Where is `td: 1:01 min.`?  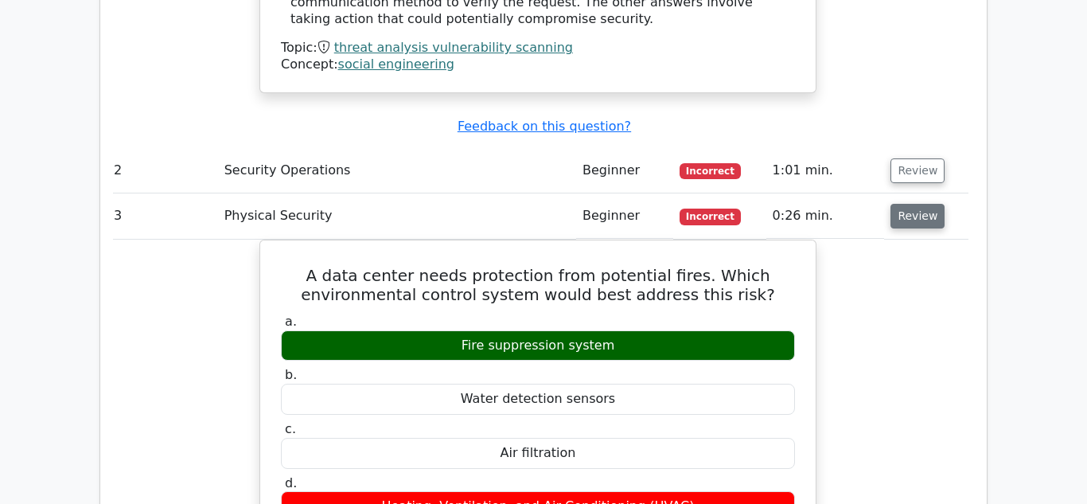
td: 1:01 min. is located at coordinates (825, 170).